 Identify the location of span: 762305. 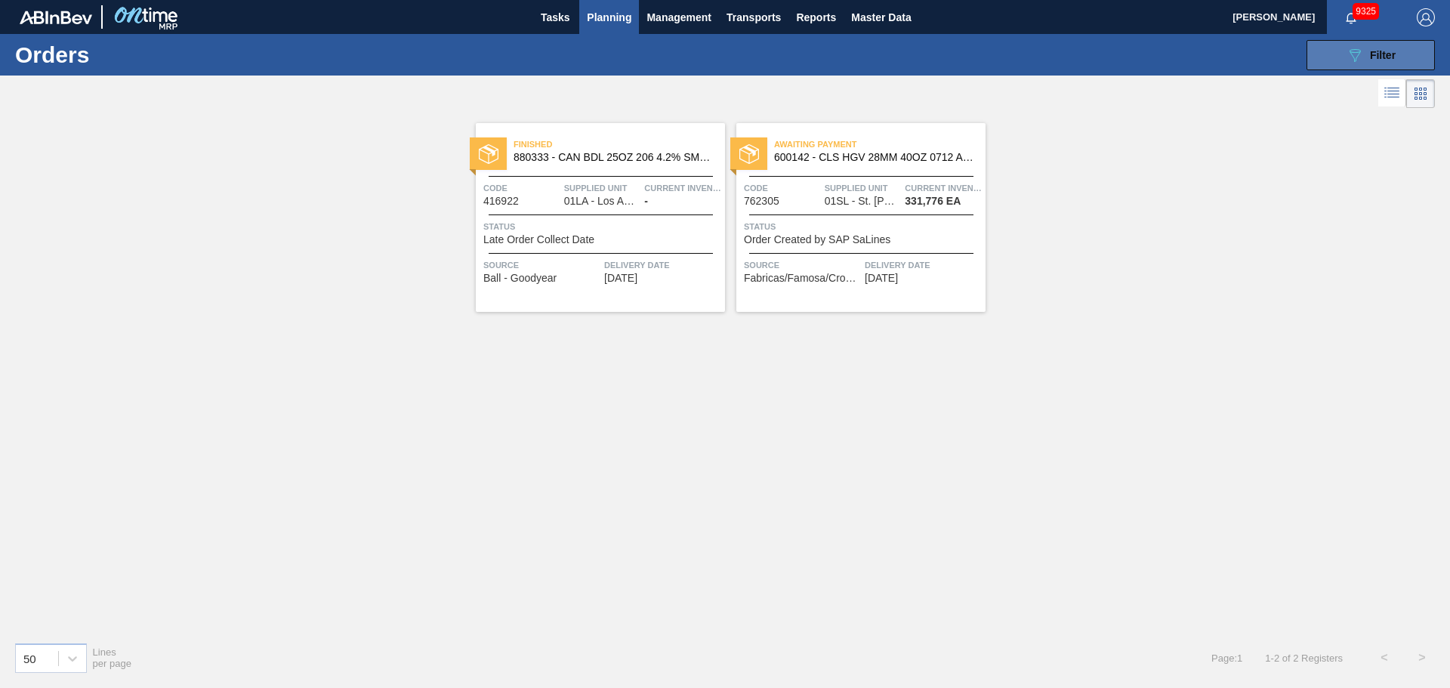
(761, 201).